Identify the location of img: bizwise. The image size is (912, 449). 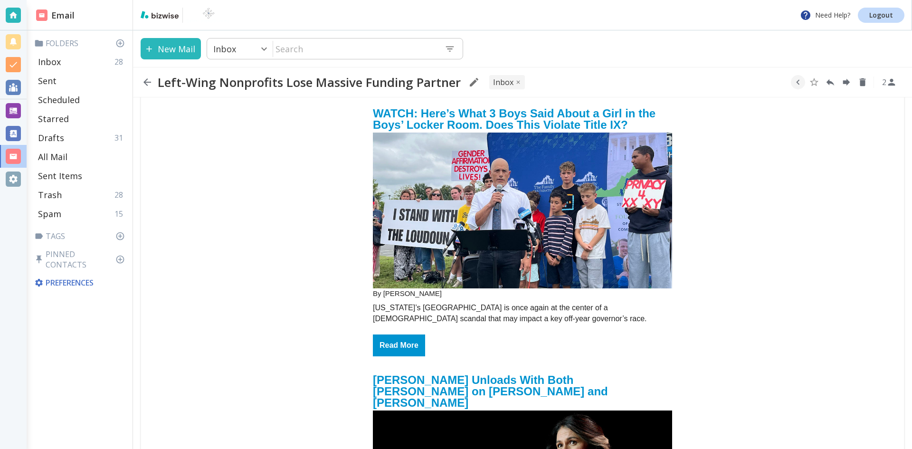
(160, 15).